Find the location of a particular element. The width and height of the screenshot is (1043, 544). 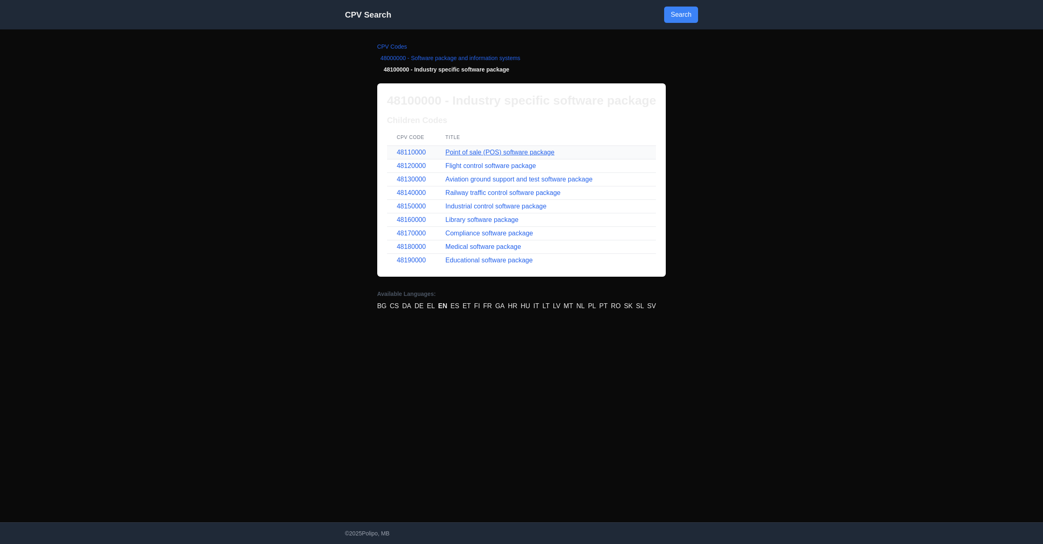

a: MT is located at coordinates (568, 306).